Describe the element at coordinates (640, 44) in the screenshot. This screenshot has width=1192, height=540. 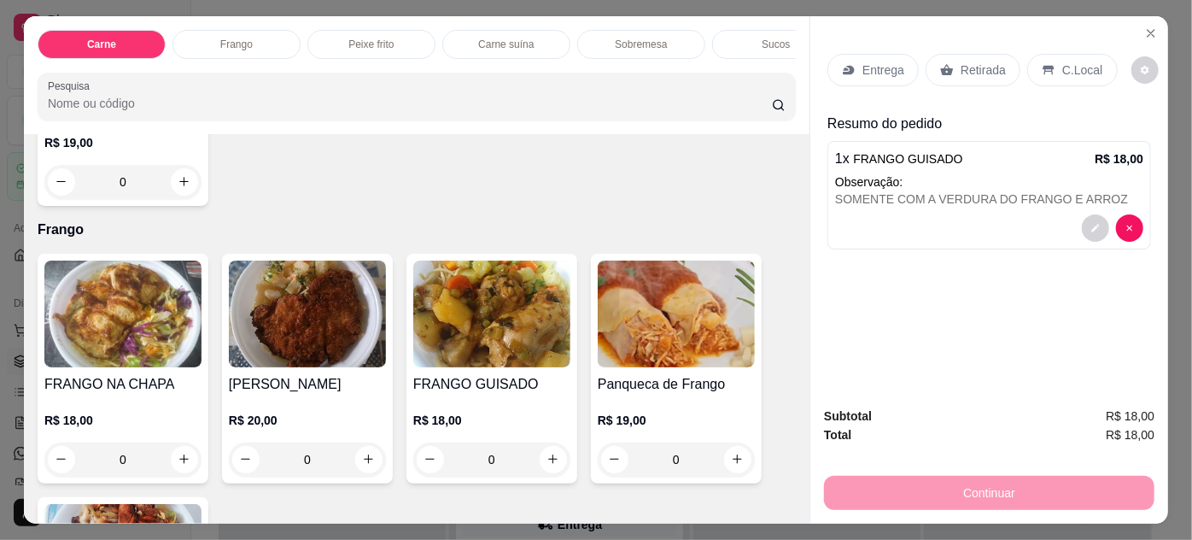
I see `p: Sobremesa` at that location.